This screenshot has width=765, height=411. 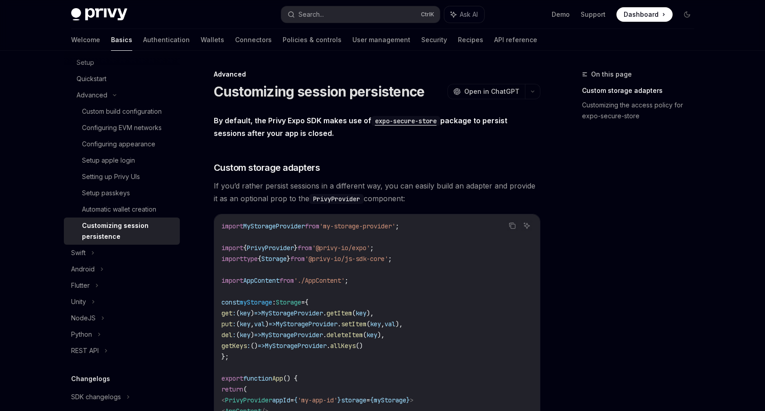 What do you see at coordinates (256, 302) in the screenshot?
I see `span: myStorage` at bounding box center [256, 302].